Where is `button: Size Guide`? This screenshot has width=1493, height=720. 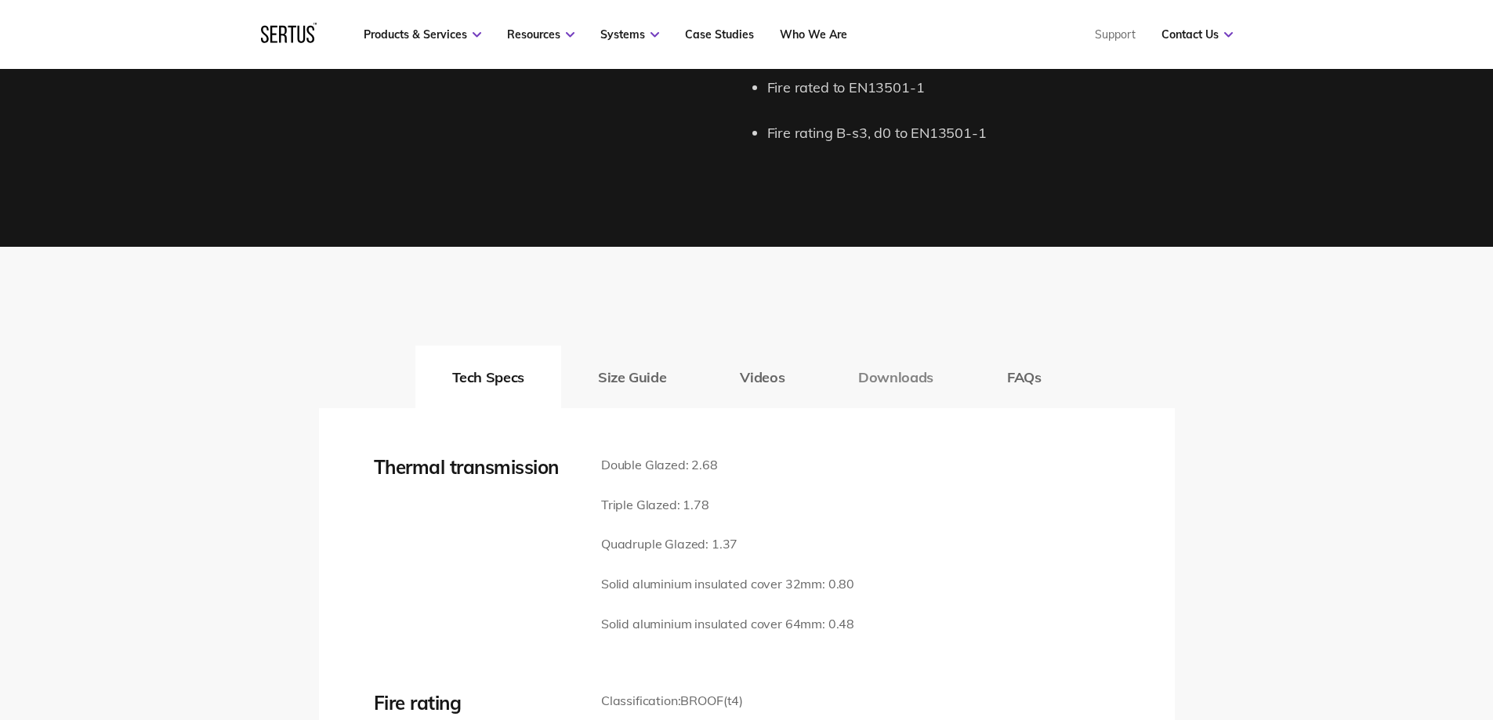
button: Size Guide is located at coordinates (632, 377).